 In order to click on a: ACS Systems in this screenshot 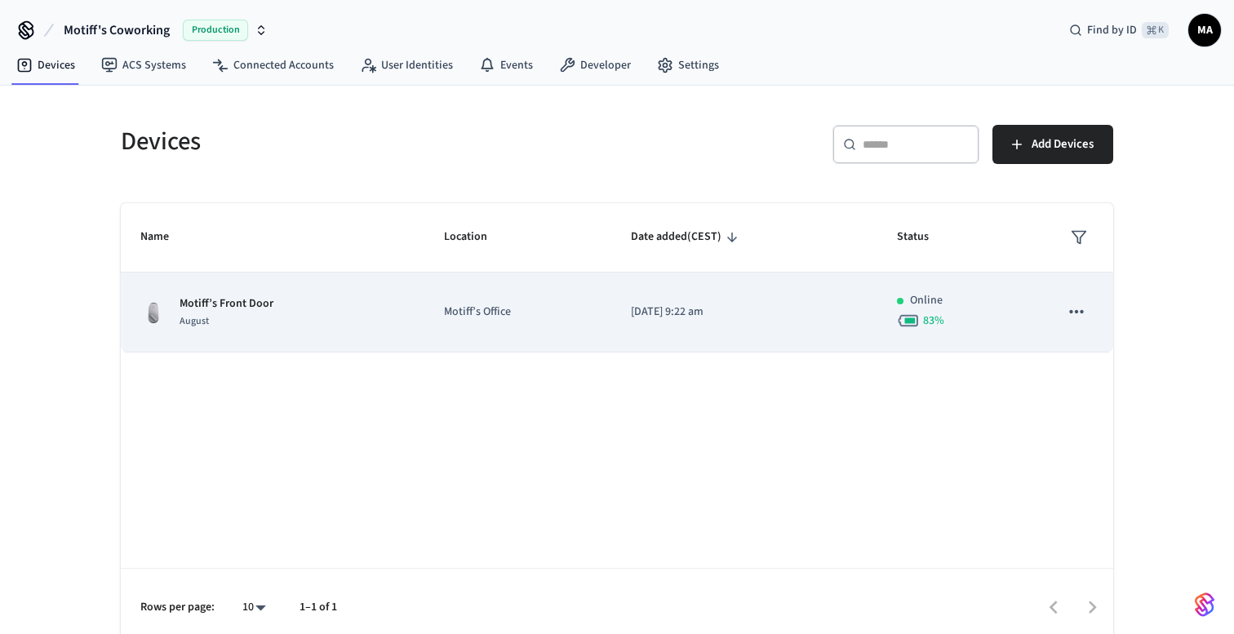, I will do `click(144, 65)`.